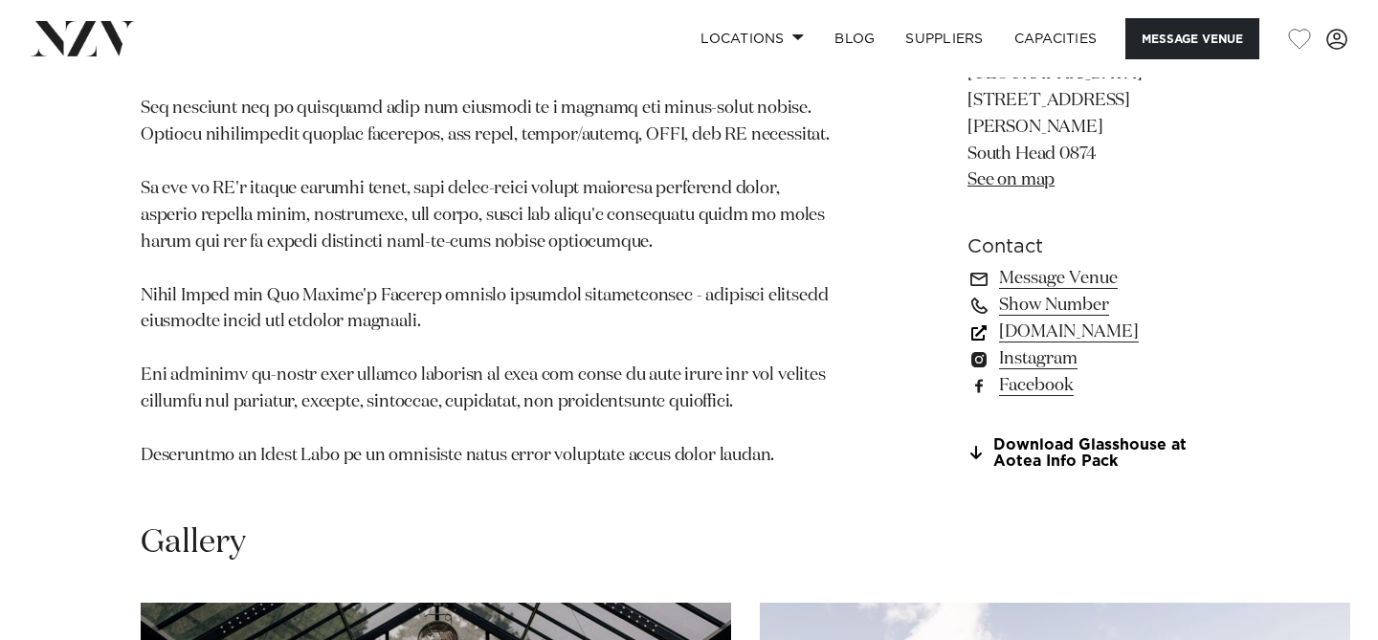  What do you see at coordinates (193, 543) in the screenshot?
I see `h2: Gallery` at bounding box center [193, 543].